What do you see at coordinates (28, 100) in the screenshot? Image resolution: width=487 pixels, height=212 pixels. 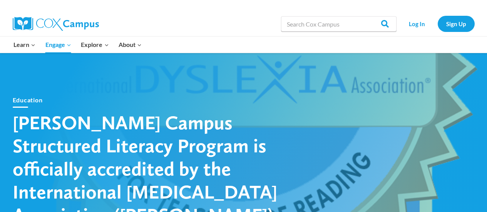 I see `a: Education` at bounding box center [28, 100].